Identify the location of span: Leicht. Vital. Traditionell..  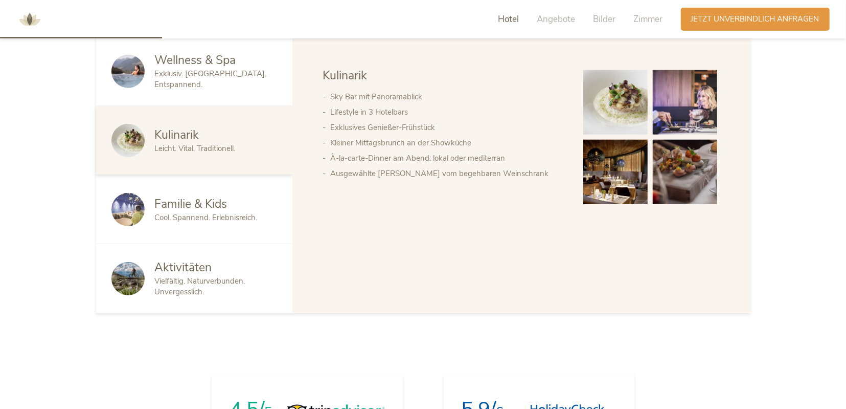
(195, 148).